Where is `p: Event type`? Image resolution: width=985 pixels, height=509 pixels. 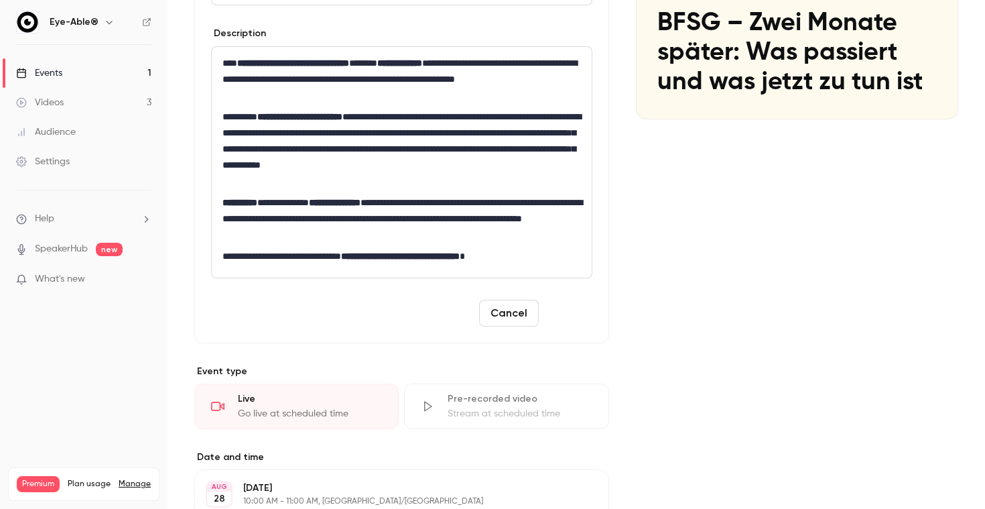 p: Event type is located at coordinates (401, 371).